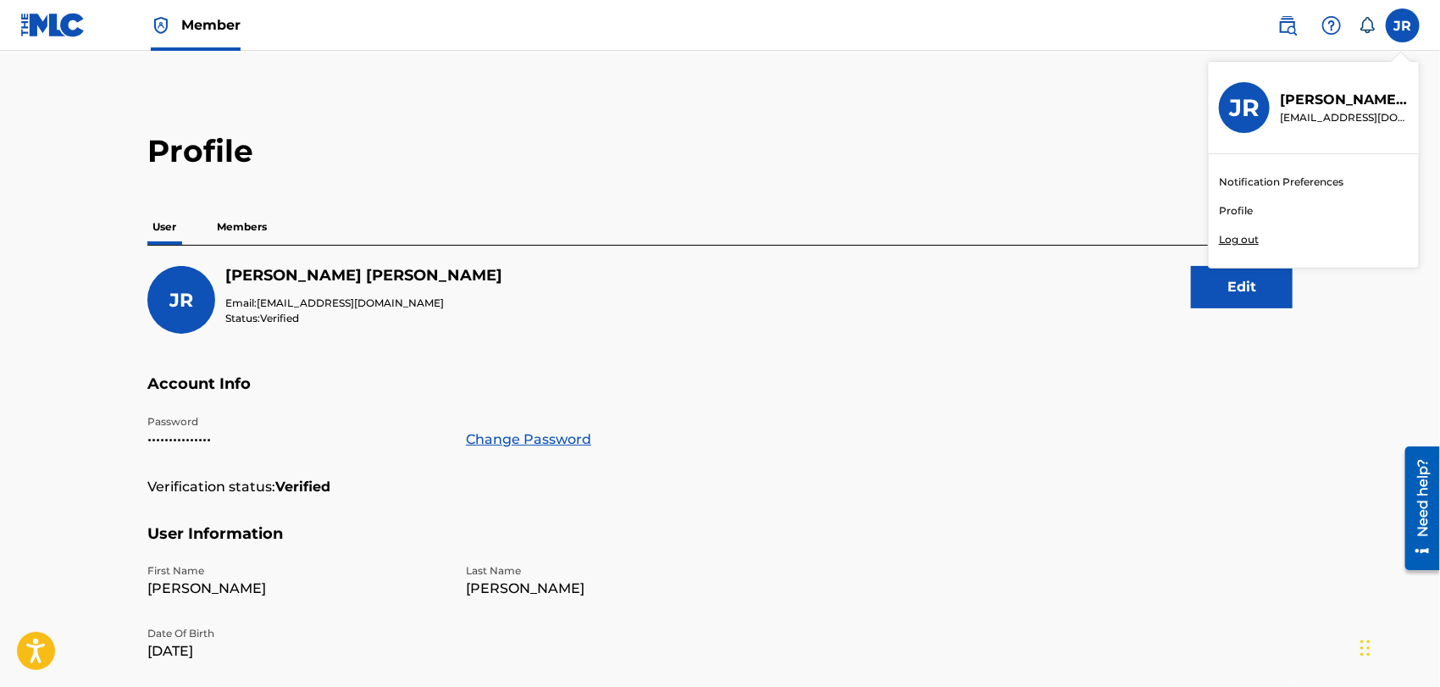 Image resolution: width=1440 pixels, height=687 pixels. What do you see at coordinates (211, 25) in the screenshot?
I see `span: Member` at bounding box center [211, 25].